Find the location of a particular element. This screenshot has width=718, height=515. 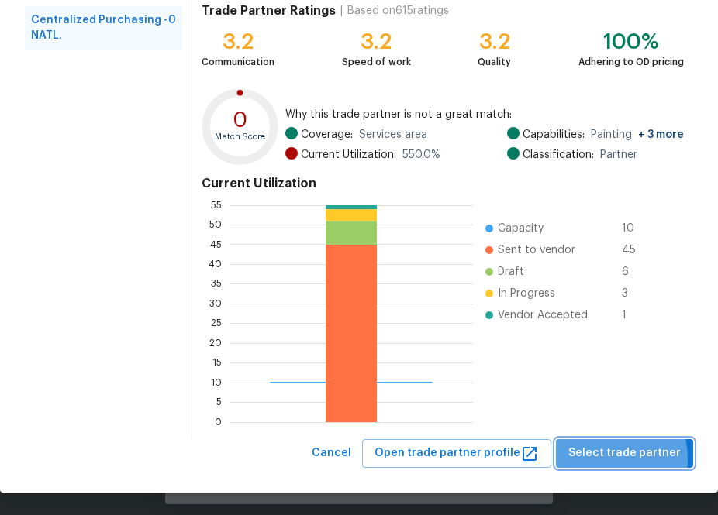

span: 45 is located at coordinates (634, 250).